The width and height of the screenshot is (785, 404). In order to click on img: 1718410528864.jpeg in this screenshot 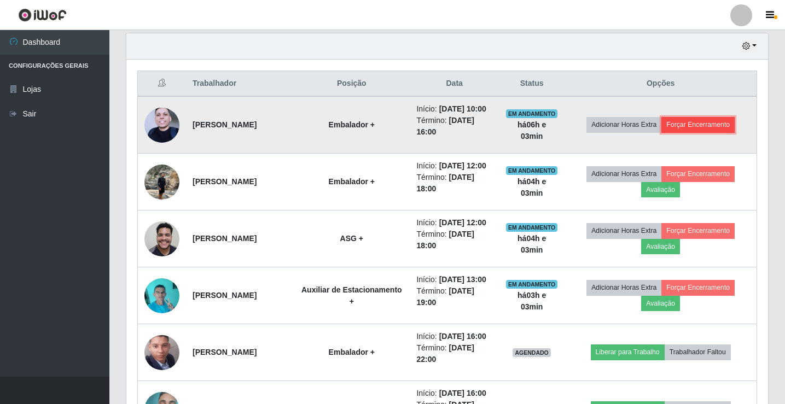, I will do `click(162, 352)`.